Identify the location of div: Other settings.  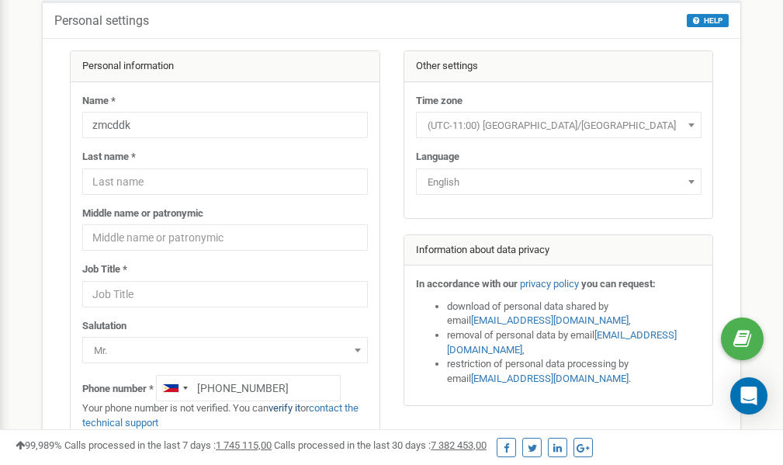
(559, 67).